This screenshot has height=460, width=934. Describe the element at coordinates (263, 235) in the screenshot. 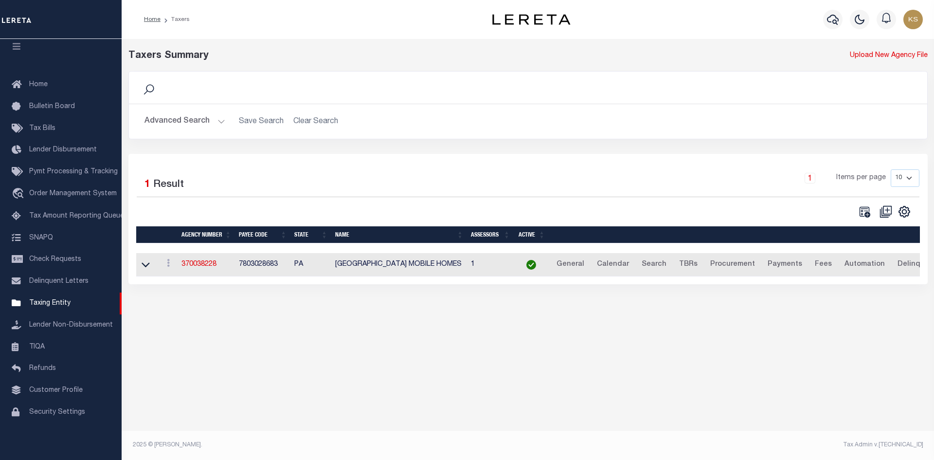

I see `th: Payee Code: activate to sort column ascending` at that location.